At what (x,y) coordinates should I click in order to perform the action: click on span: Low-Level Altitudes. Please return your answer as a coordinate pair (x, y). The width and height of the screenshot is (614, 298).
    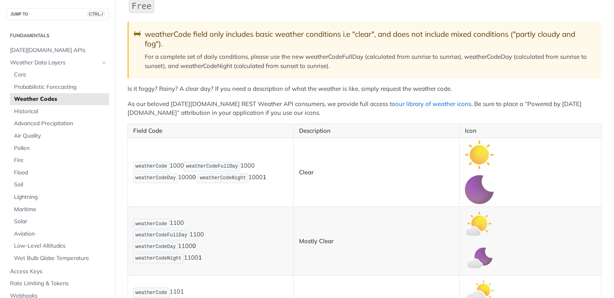
    Looking at the image, I should click on (60, 246).